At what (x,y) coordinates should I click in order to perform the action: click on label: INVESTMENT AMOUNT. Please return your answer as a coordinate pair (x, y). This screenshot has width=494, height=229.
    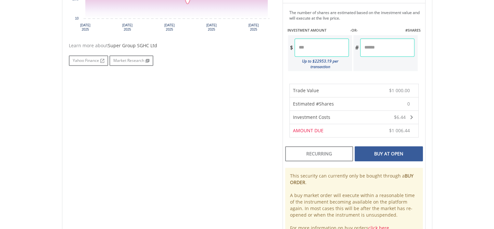
    Looking at the image, I should click on (307, 30).